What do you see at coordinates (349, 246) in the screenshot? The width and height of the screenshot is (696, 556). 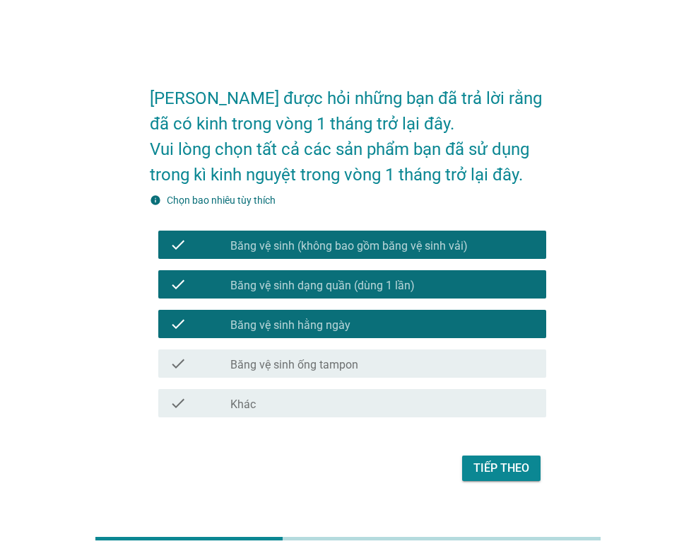 I see `label: Băng vệ sinh (không bao gồm băng vệ sinh vải)` at bounding box center [349, 246].